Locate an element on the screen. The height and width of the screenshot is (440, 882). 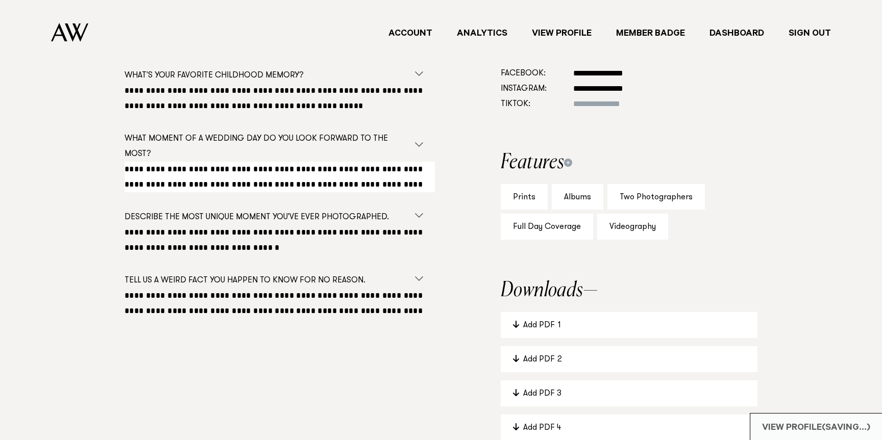
div: Add PDF 3 is located at coordinates (634, 394).